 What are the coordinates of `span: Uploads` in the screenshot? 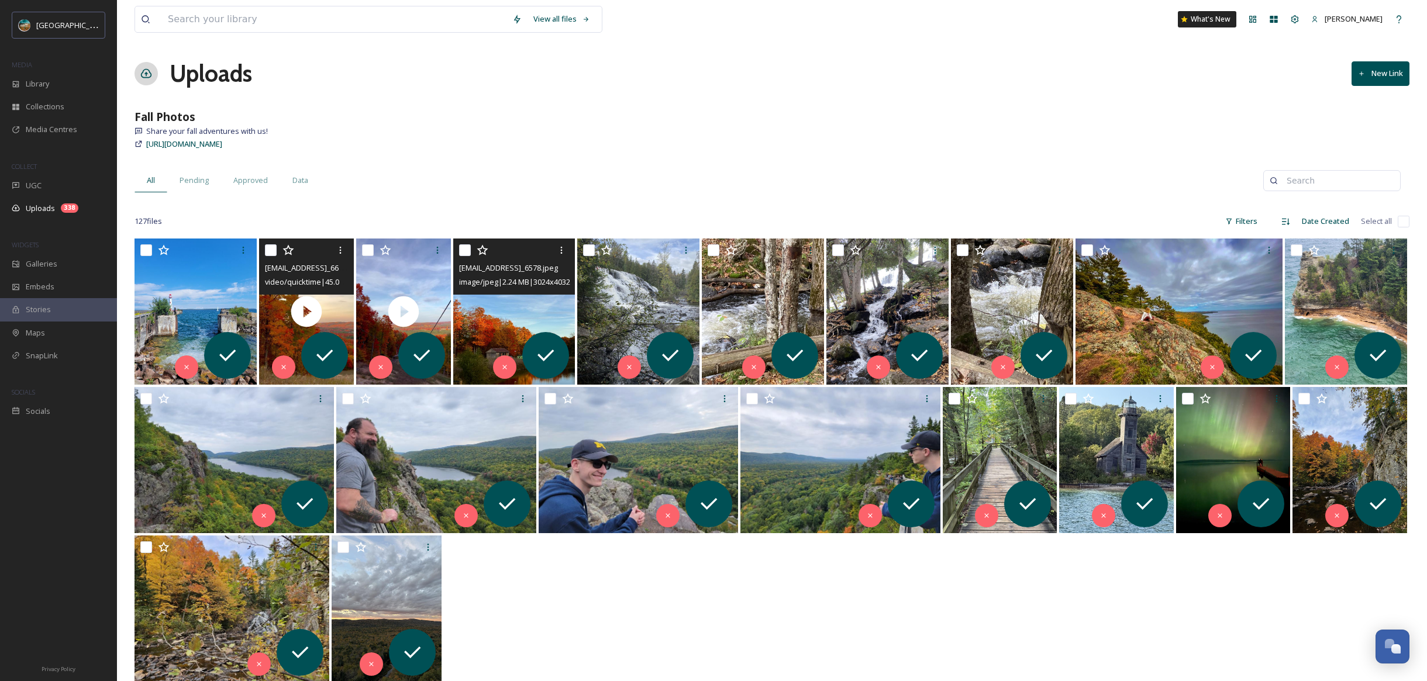 It's located at (40, 208).